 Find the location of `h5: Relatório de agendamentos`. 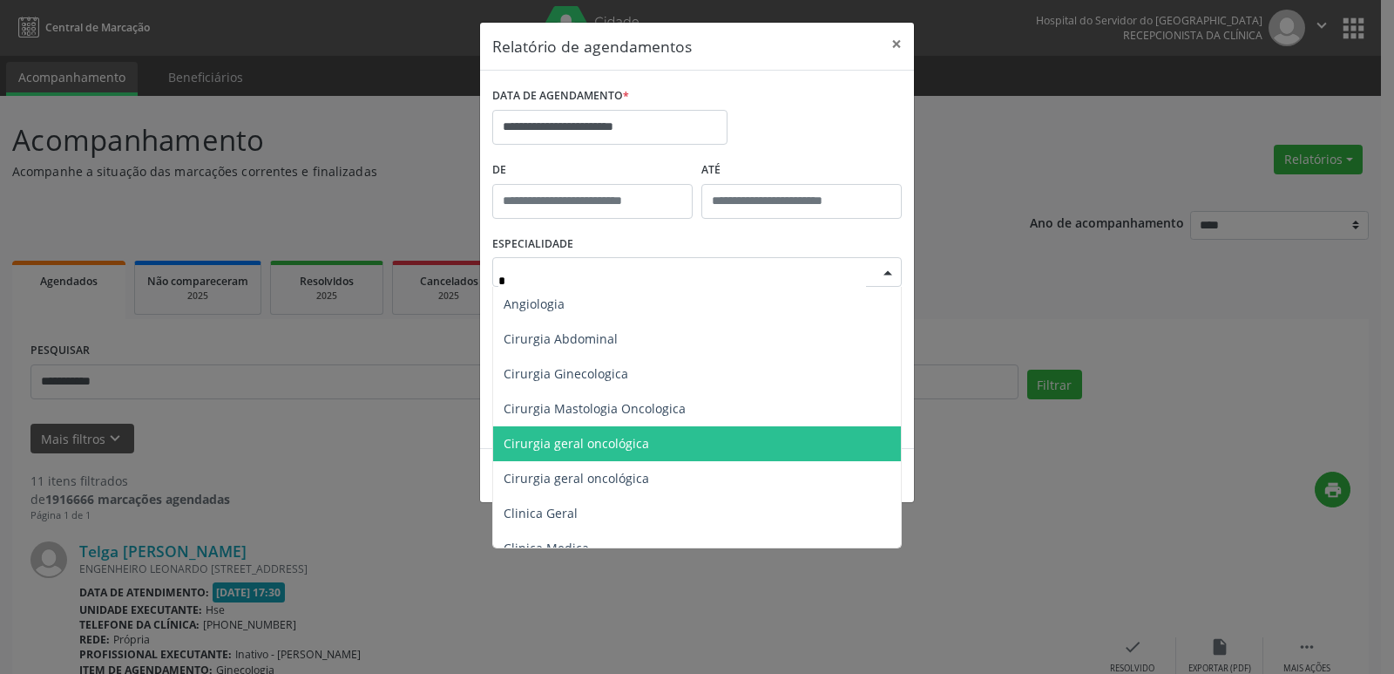

h5: Relatório de agendamentos is located at coordinates (592, 46).